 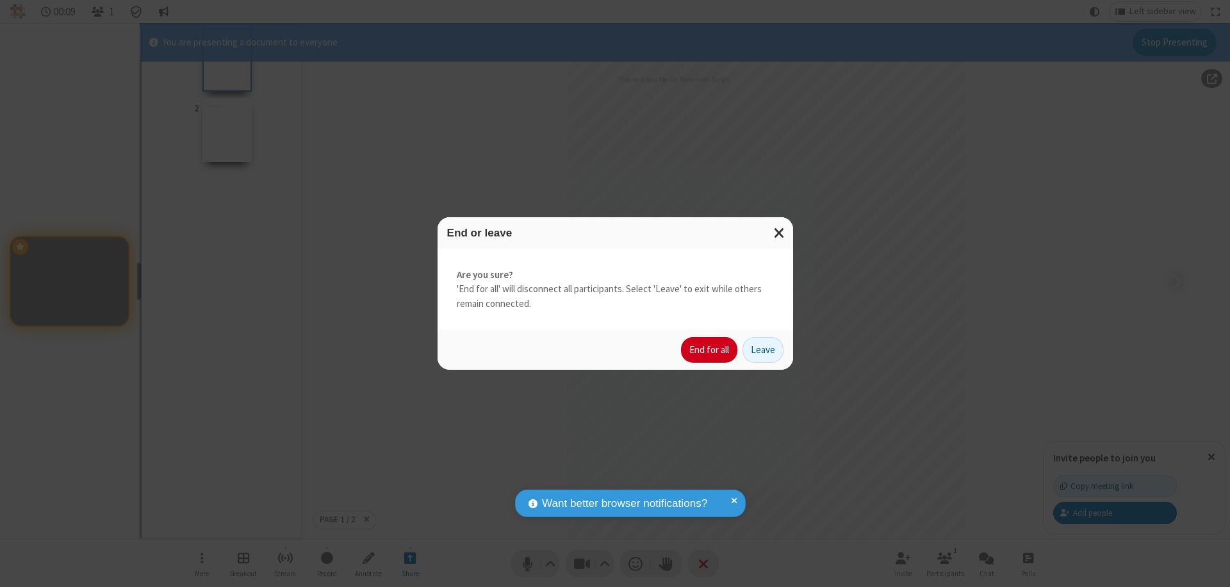 What do you see at coordinates (615, 233) in the screenshot?
I see `h3: End or leave` at bounding box center [615, 233].